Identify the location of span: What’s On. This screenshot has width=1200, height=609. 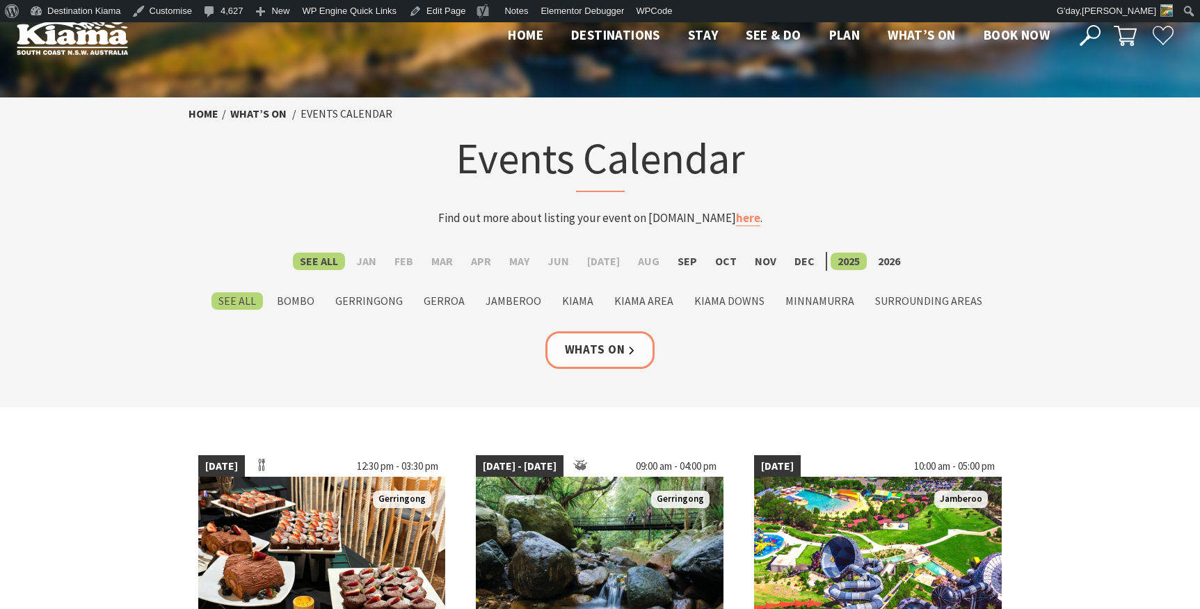
(922, 35).